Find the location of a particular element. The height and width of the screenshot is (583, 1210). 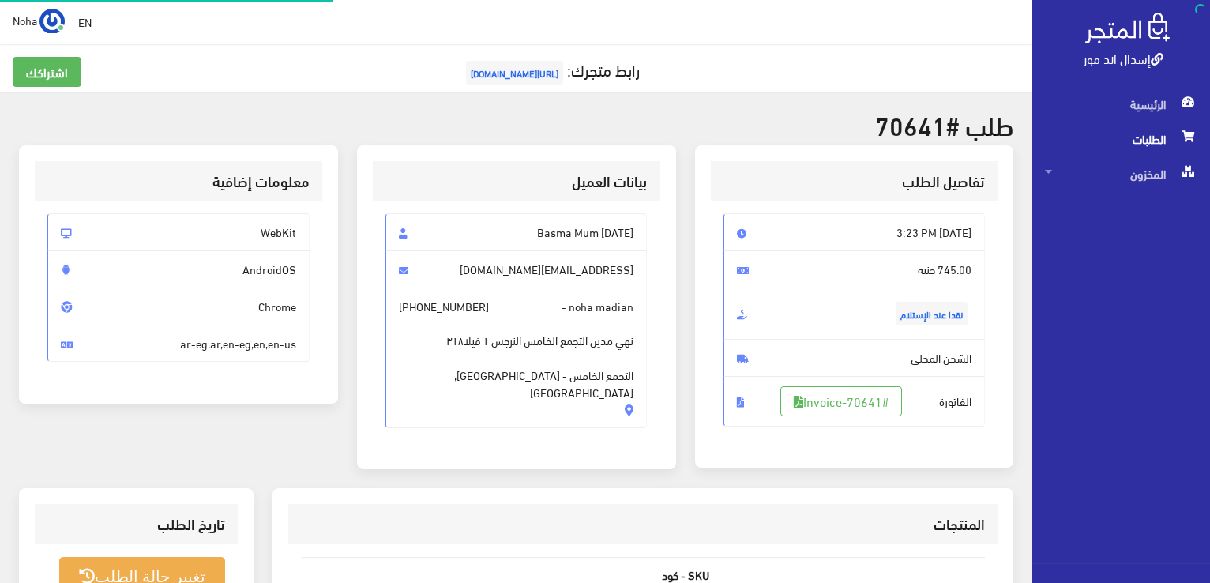

span: الفاتورة is located at coordinates (855, 401).